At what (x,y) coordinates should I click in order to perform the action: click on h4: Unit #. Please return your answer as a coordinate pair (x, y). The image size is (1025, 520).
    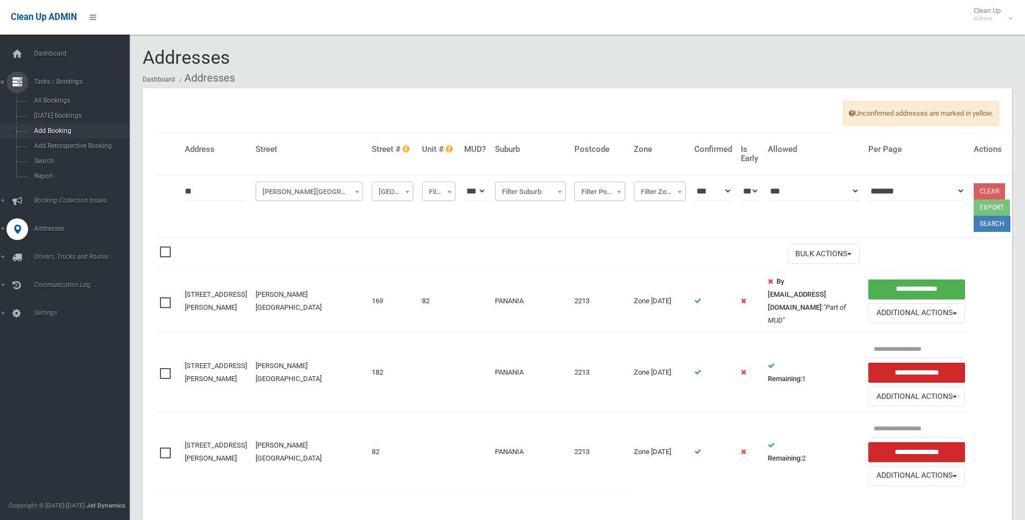
    Looking at the image, I should click on (439, 149).